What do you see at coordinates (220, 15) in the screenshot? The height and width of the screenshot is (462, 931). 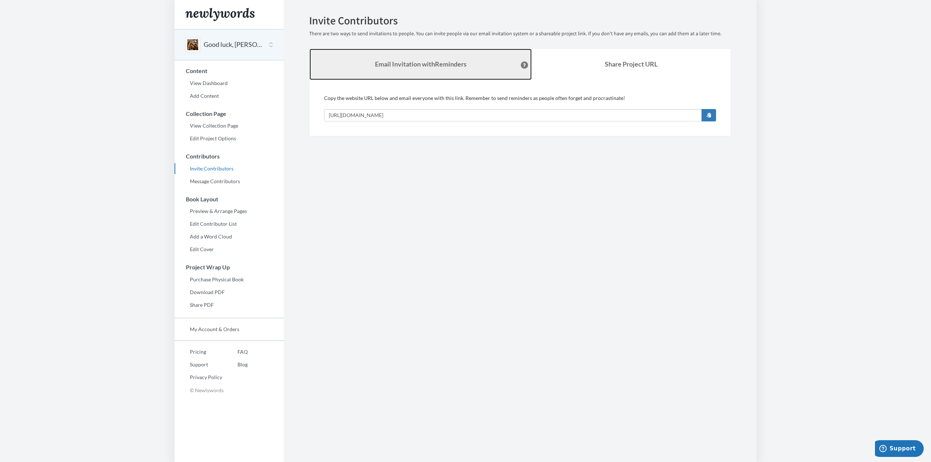 I see `img: Newlywords logo` at bounding box center [220, 15].